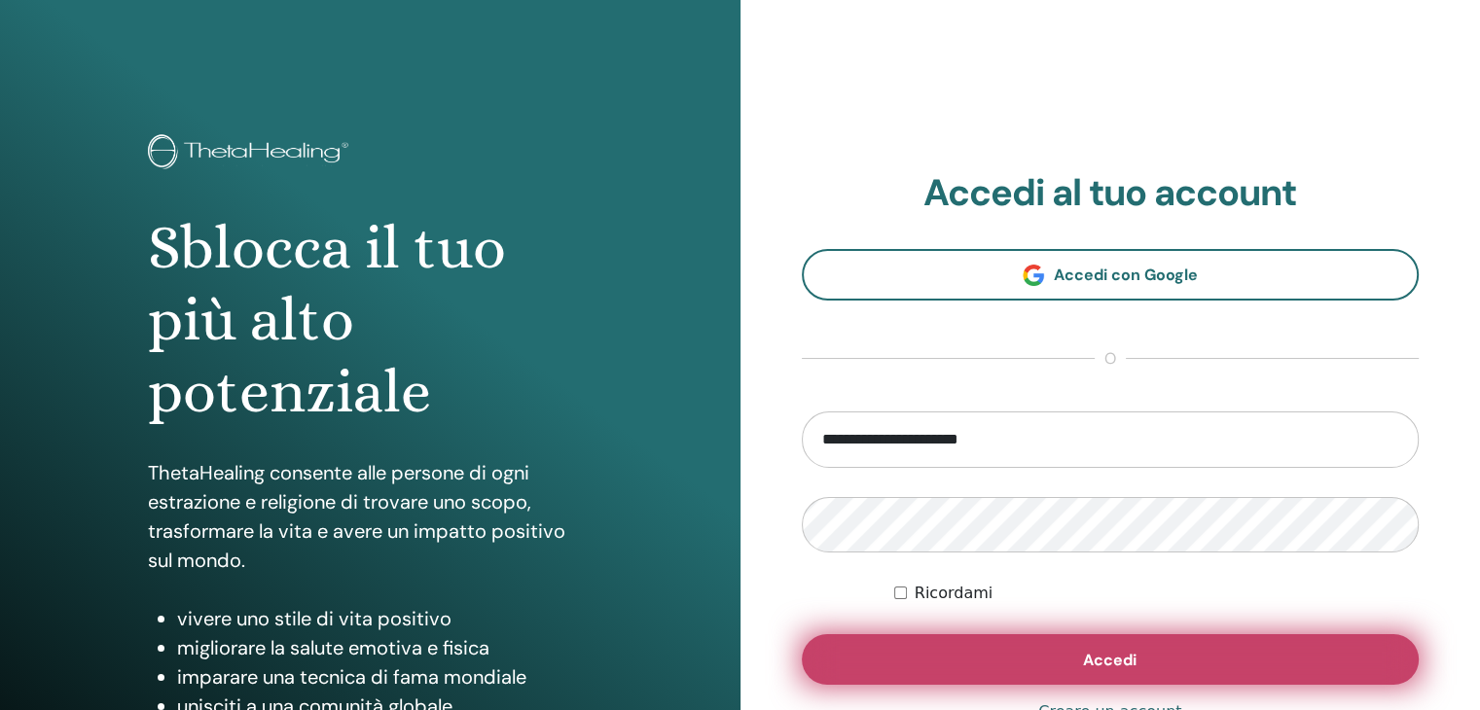 This screenshot has width=1480, height=710. I want to click on div: Keep me authenticated indefinitely or until I manually logout, so click(1156, 593).